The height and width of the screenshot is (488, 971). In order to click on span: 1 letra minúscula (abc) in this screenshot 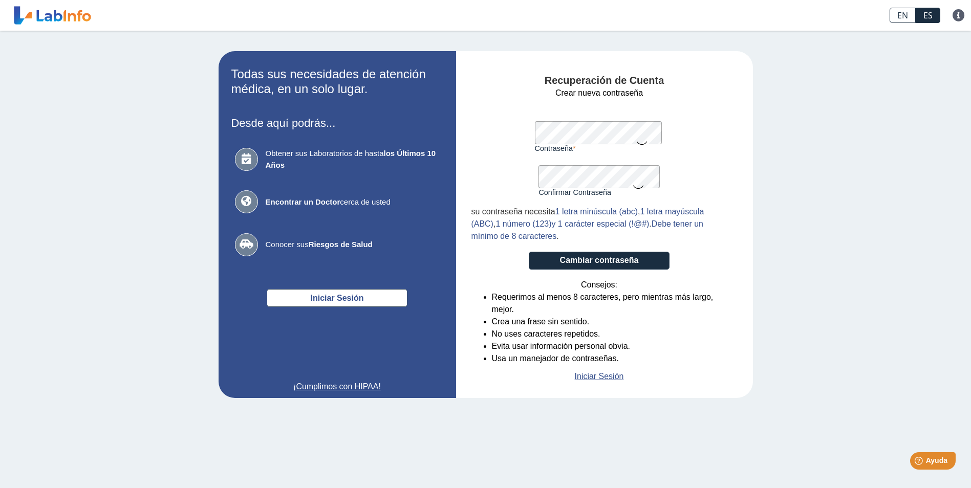, I will do `click(596, 211)`.